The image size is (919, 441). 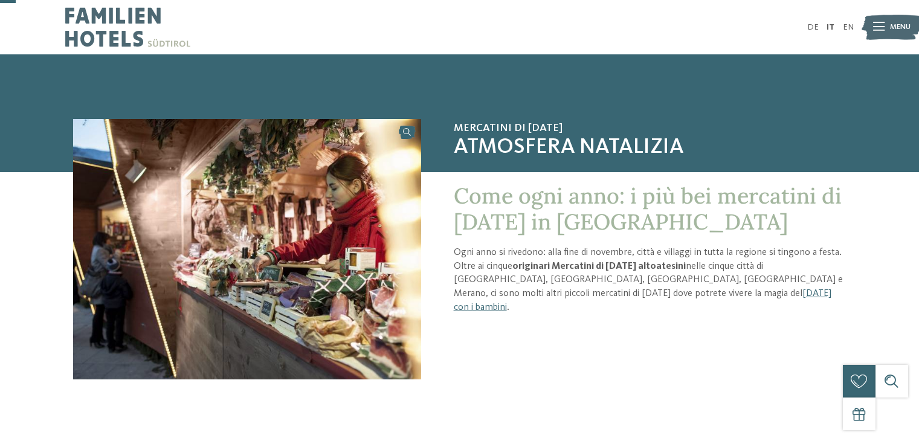 I want to click on img: Mercatini di Natale in Alto Adige: magia pura, so click(x=247, y=249).